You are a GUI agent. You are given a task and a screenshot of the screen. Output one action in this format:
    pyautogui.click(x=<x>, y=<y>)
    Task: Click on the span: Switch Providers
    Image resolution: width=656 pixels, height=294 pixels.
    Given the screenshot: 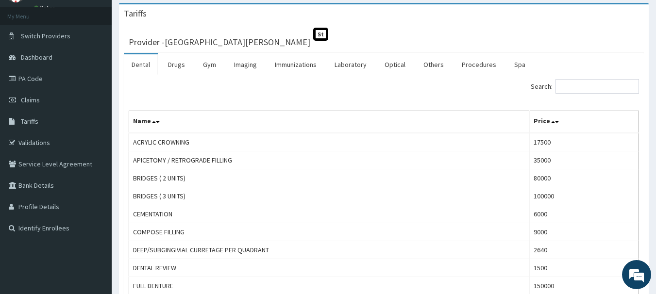 What is the action you would take?
    pyautogui.click(x=46, y=36)
    